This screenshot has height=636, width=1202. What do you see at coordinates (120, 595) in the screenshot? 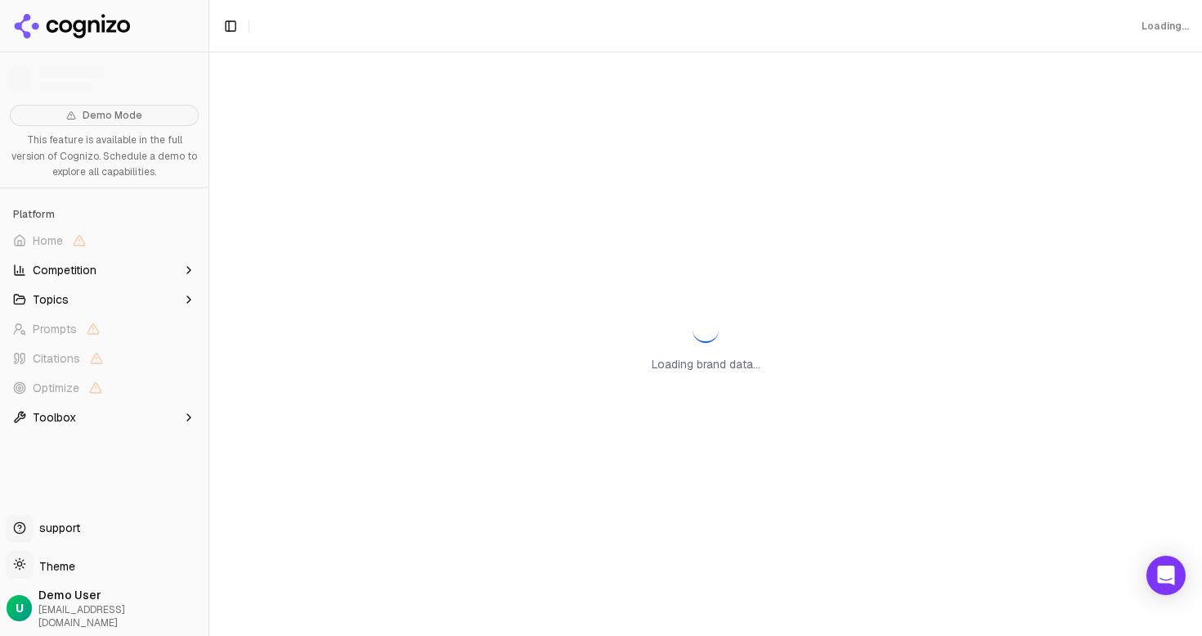
I see `span: Demo User` at bounding box center [120, 595].